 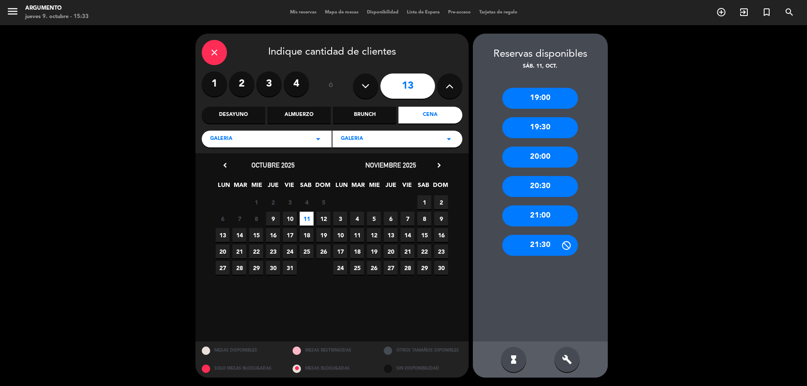 I want to click on span: octubre 2025, so click(x=273, y=165).